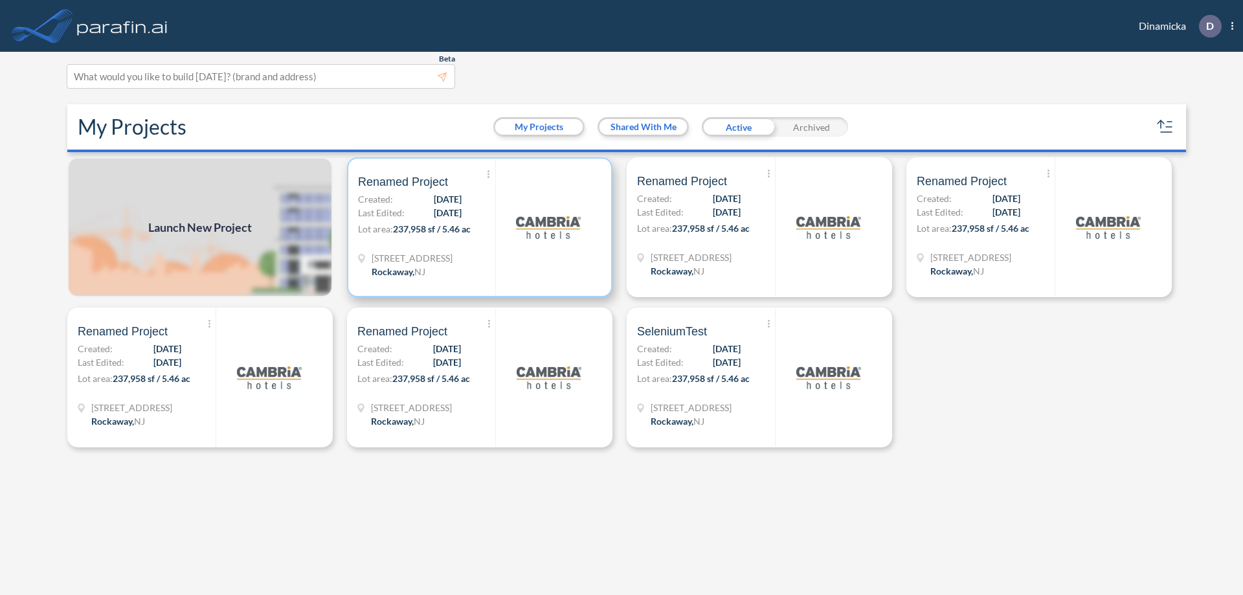  I want to click on span: Launch New Project, so click(200, 227).